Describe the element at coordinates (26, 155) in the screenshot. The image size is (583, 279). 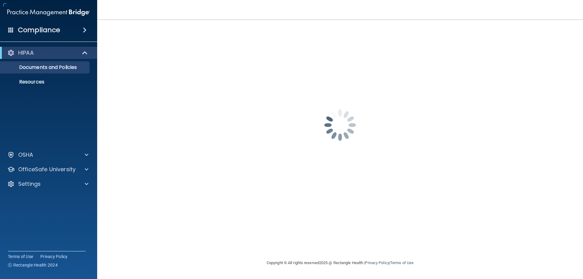
I see `p: OSHA` at that location.